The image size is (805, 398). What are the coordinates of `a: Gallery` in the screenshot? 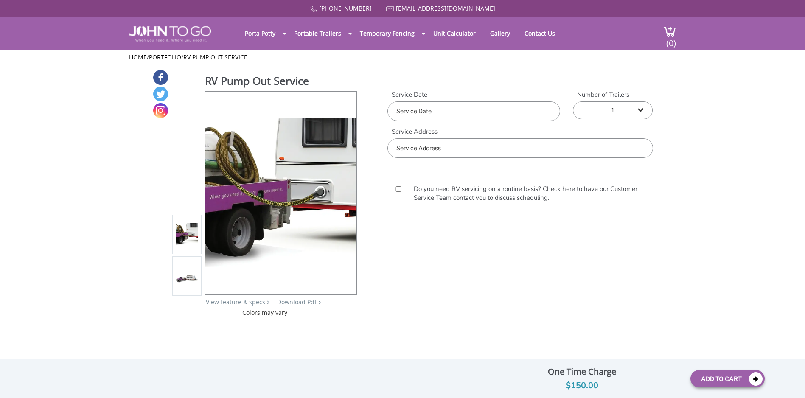 It's located at (500, 33).